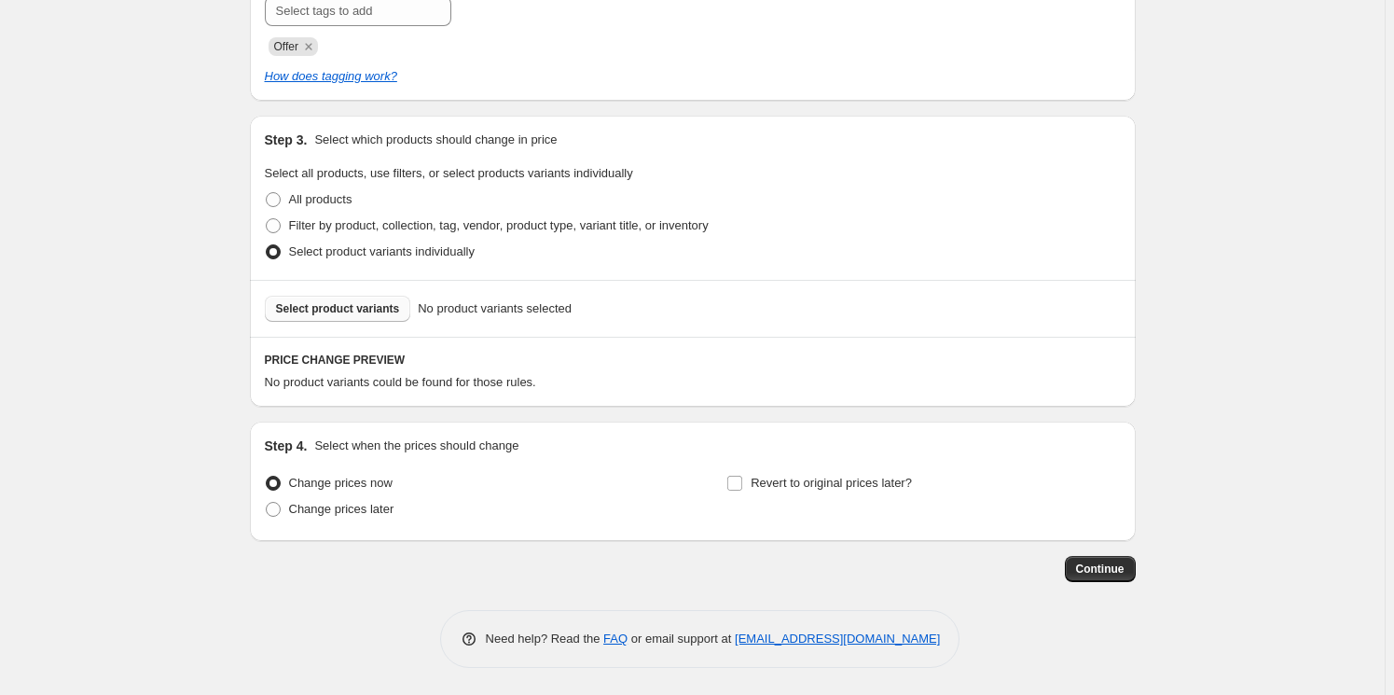 Image resolution: width=1394 pixels, height=695 pixels. I want to click on span: Need help? Read the, so click(545, 638).